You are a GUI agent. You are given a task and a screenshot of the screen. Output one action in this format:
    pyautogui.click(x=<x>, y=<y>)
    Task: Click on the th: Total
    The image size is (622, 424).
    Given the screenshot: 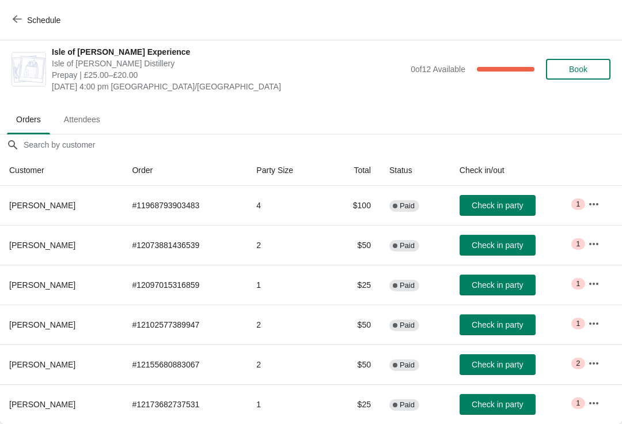 What is the action you would take?
    pyautogui.click(x=354, y=170)
    